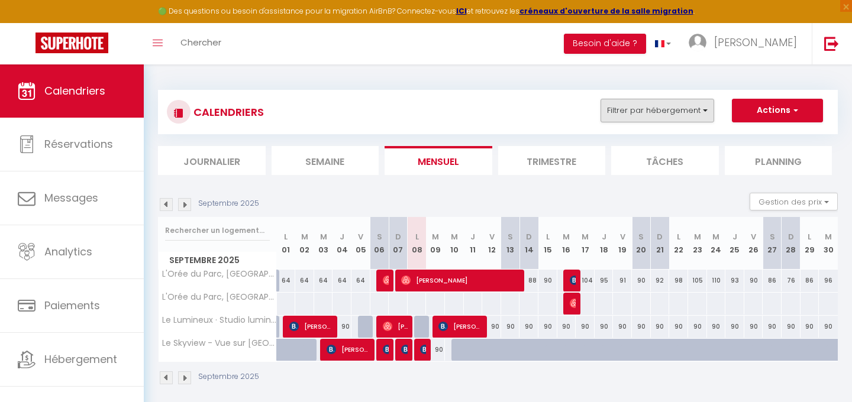 The width and height of the screenshot is (852, 402). What do you see at coordinates (697, 280) in the screenshot?
I see `div: 105` at bounding box center [697, 280].